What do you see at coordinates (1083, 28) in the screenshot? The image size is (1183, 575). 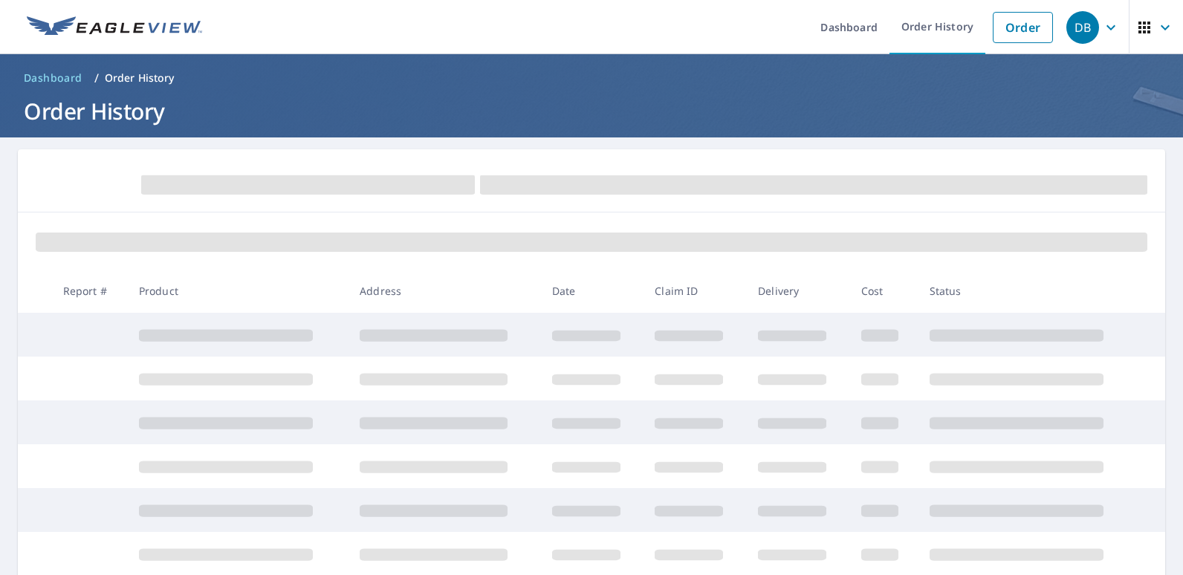 I see `div: DB` at bounding box center [1083, 28].